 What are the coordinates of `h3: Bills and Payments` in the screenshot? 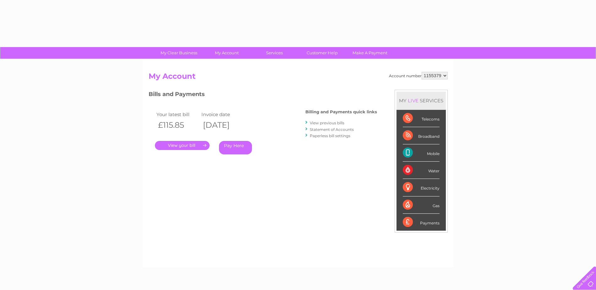 It's located at (263, 95).